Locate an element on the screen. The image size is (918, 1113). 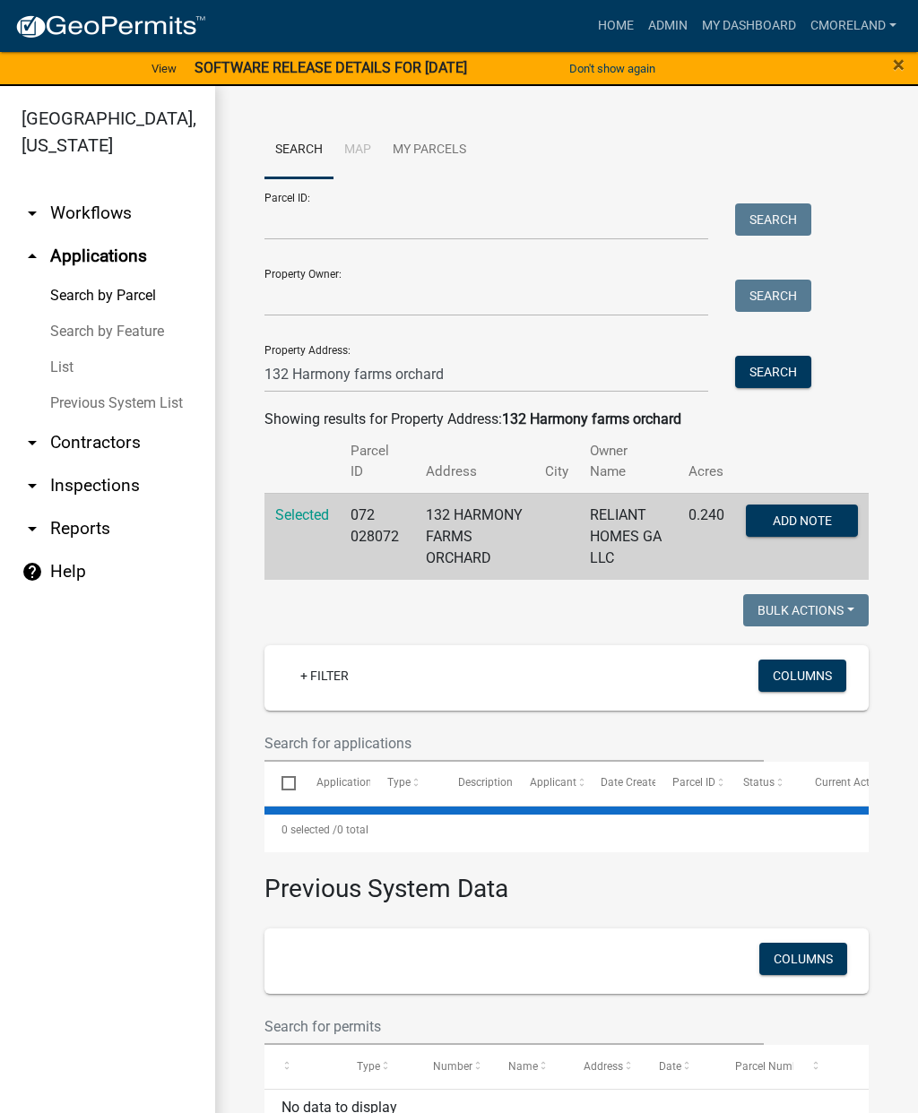
datatable-header-cell: Parcel ID is located at coordinates (690, 783).